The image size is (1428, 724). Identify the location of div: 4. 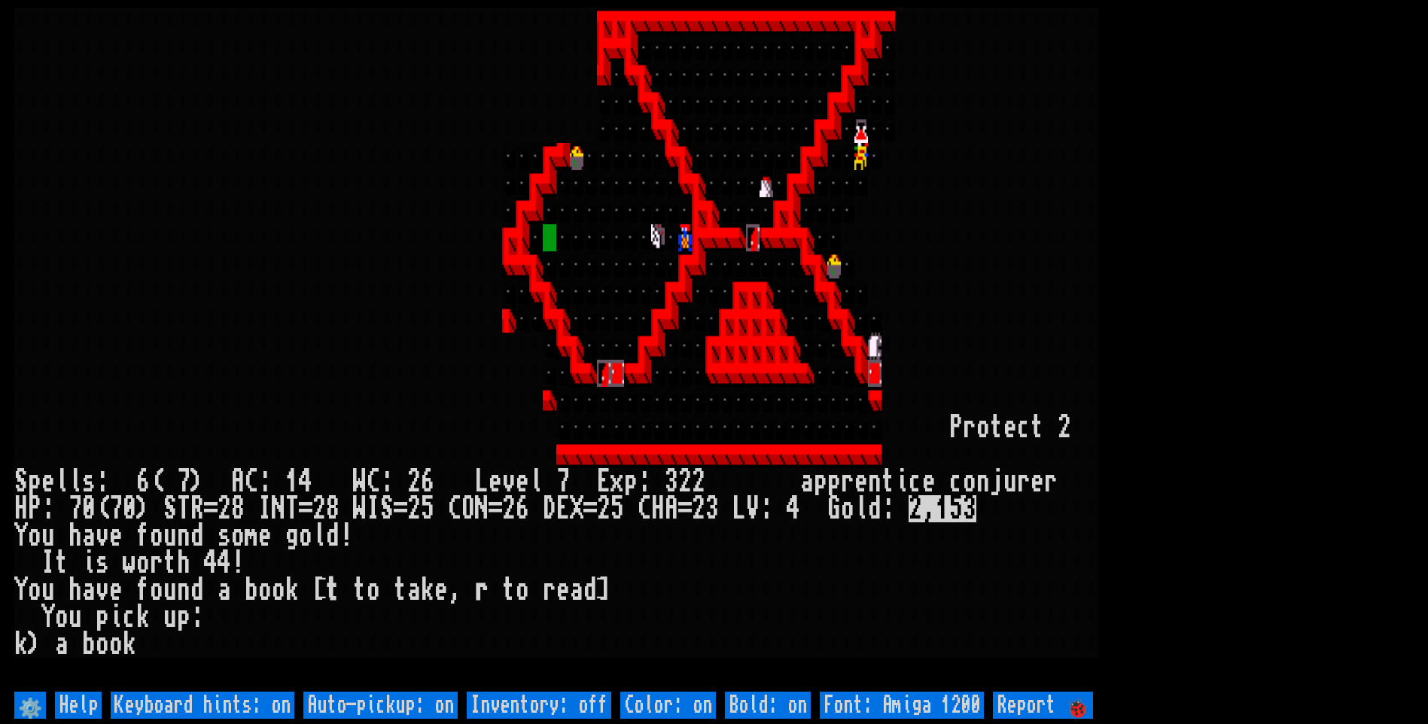
(224, 563).